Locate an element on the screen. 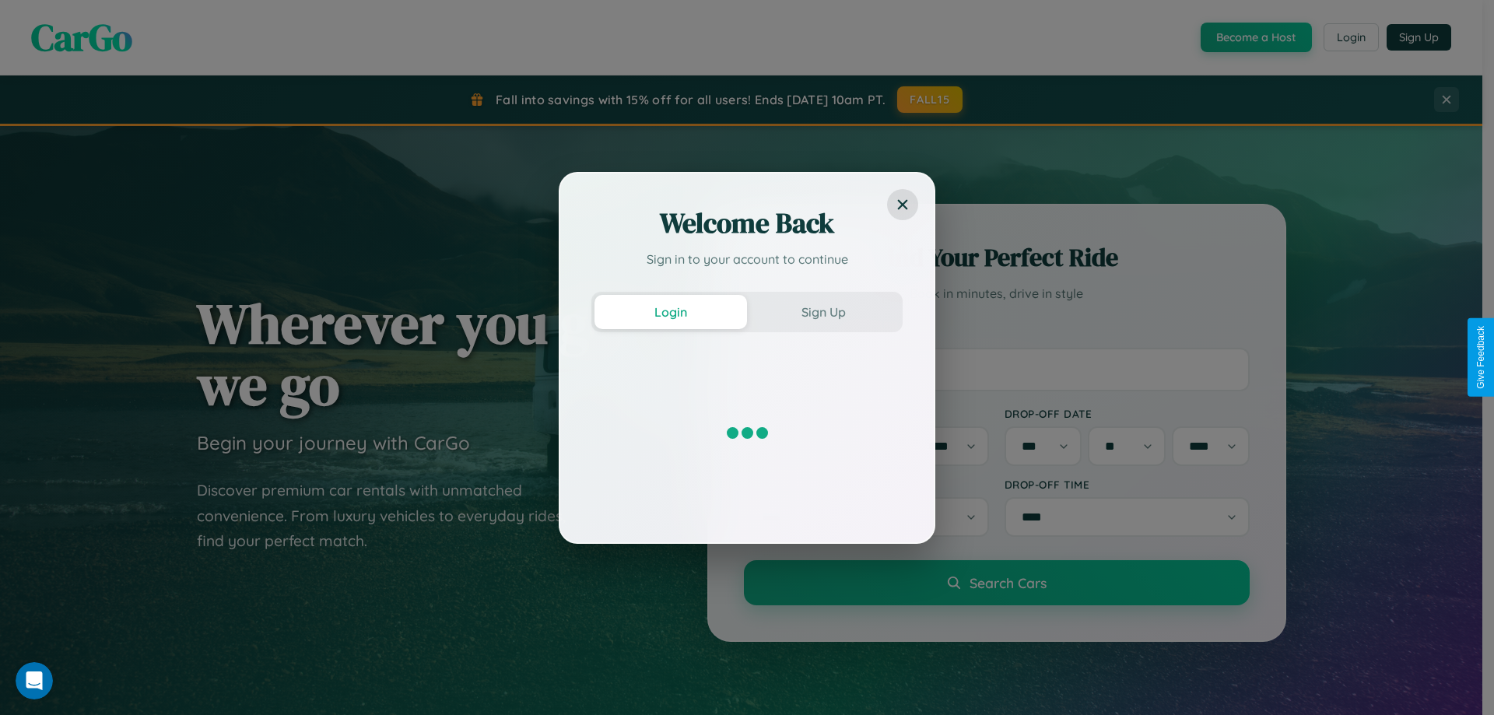  button: Login is located at coordinates (671, 312).